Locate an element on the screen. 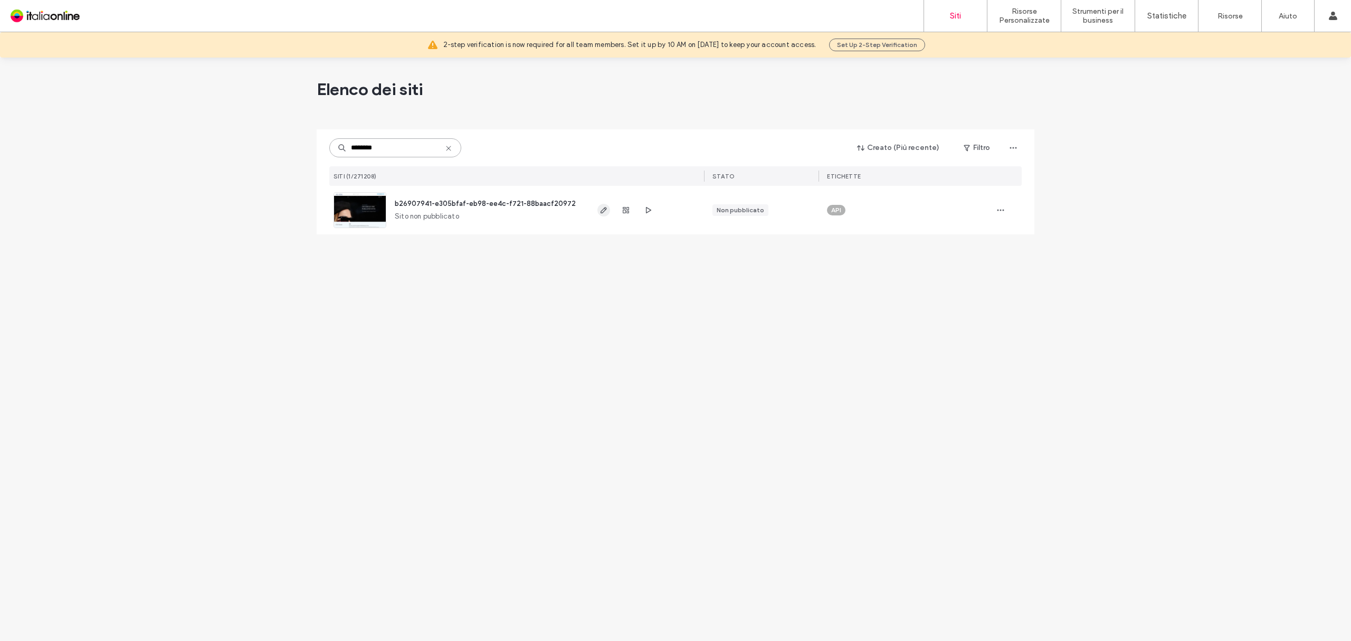  div: Non pubblicato is located at coordinates (740, 210).